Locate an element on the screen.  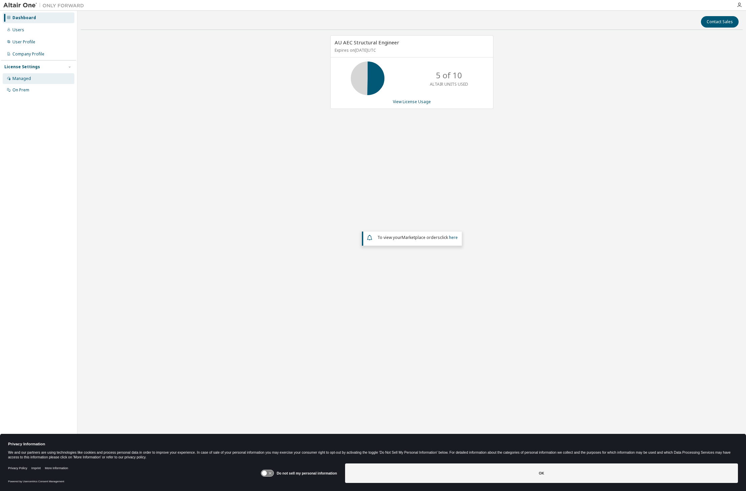
span: AU AEC Structural Engineer is located at coordinates (367, 42).